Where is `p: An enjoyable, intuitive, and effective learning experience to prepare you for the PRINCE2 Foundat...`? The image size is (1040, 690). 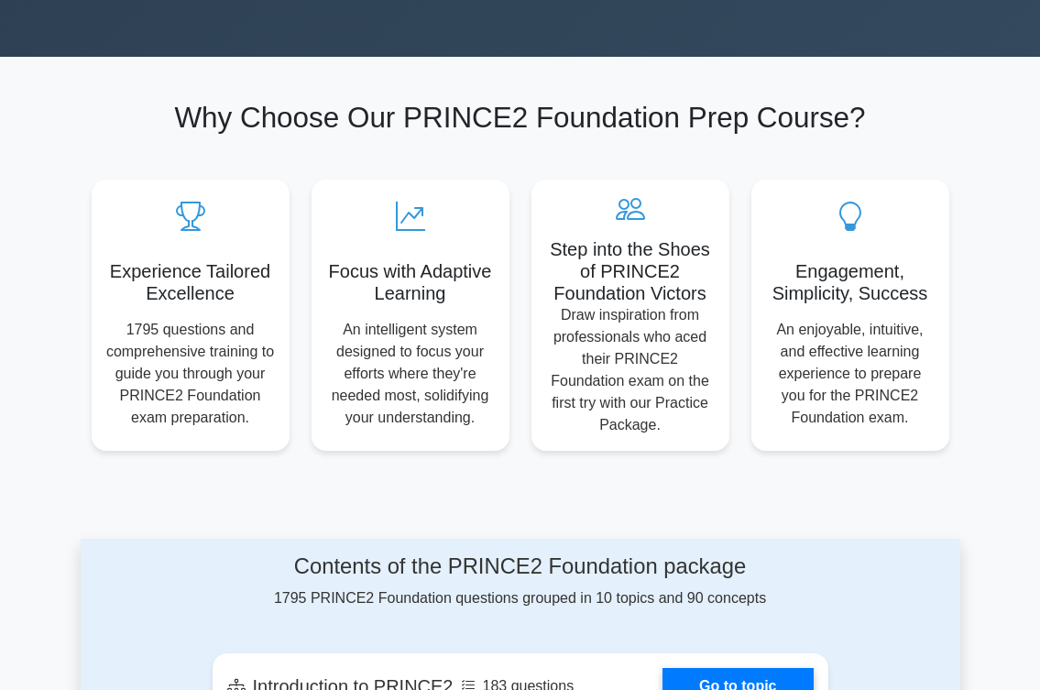 p: An enjoyable, intuitive, and effective learning experience to prepare you for the PRINCE2 Foundat... is located at coordinates (850, 374).